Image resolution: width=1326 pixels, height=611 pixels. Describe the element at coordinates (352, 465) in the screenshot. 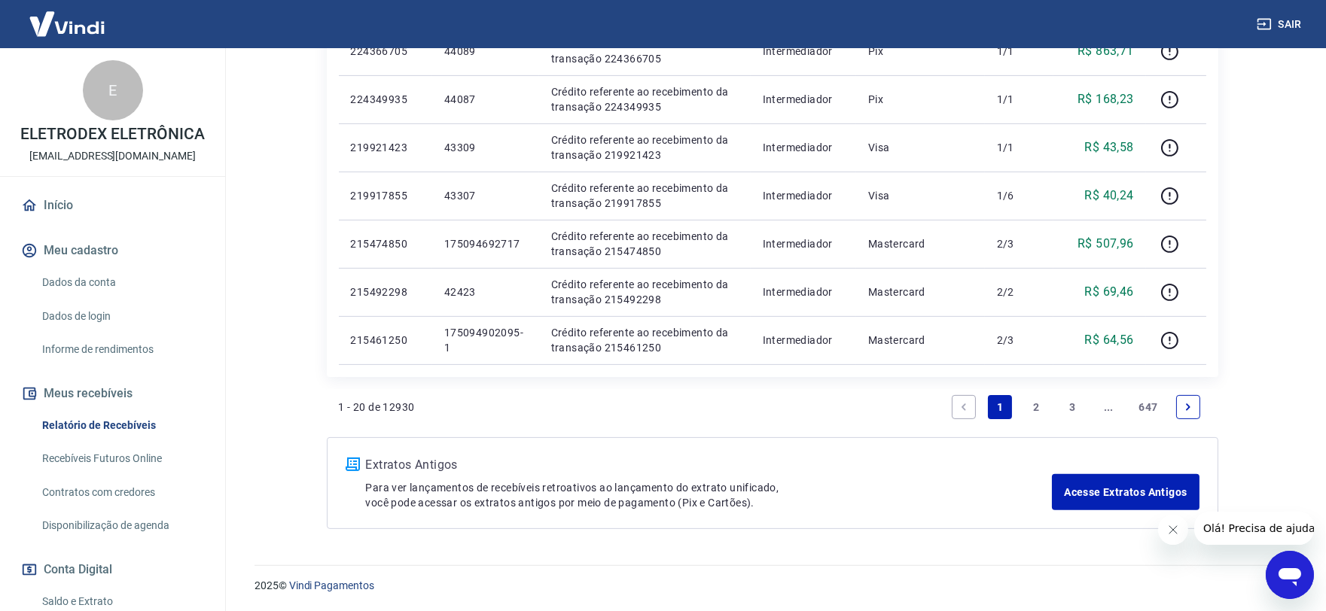

I see `img: ícone` at that location.